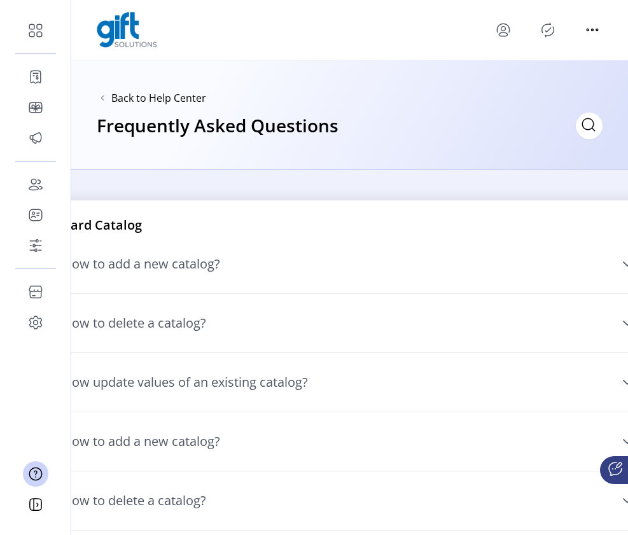  What do you see at coordinates (185, 382) in the screenshot?
I see `span: How update values of an existing catalog?` at bounding box center [185, 382].